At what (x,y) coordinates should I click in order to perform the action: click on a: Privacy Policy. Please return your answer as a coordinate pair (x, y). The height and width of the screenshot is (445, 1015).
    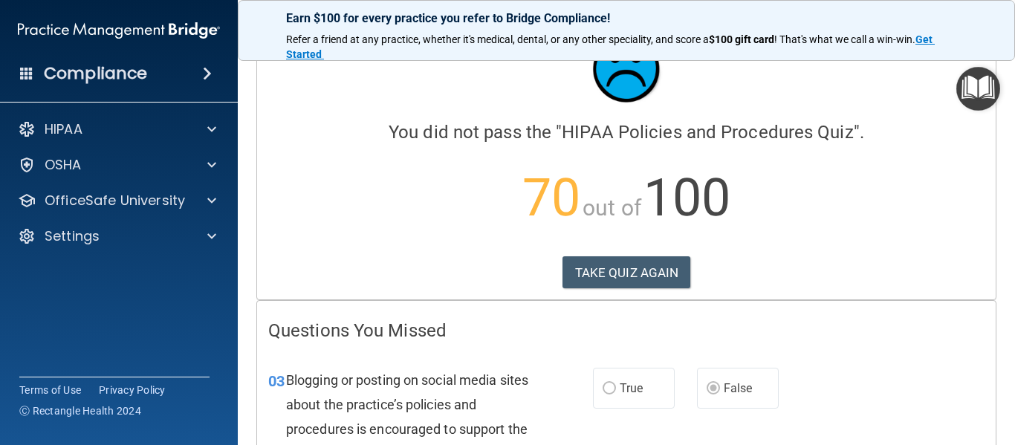
    Looking at the image, I should click on (132, 390).